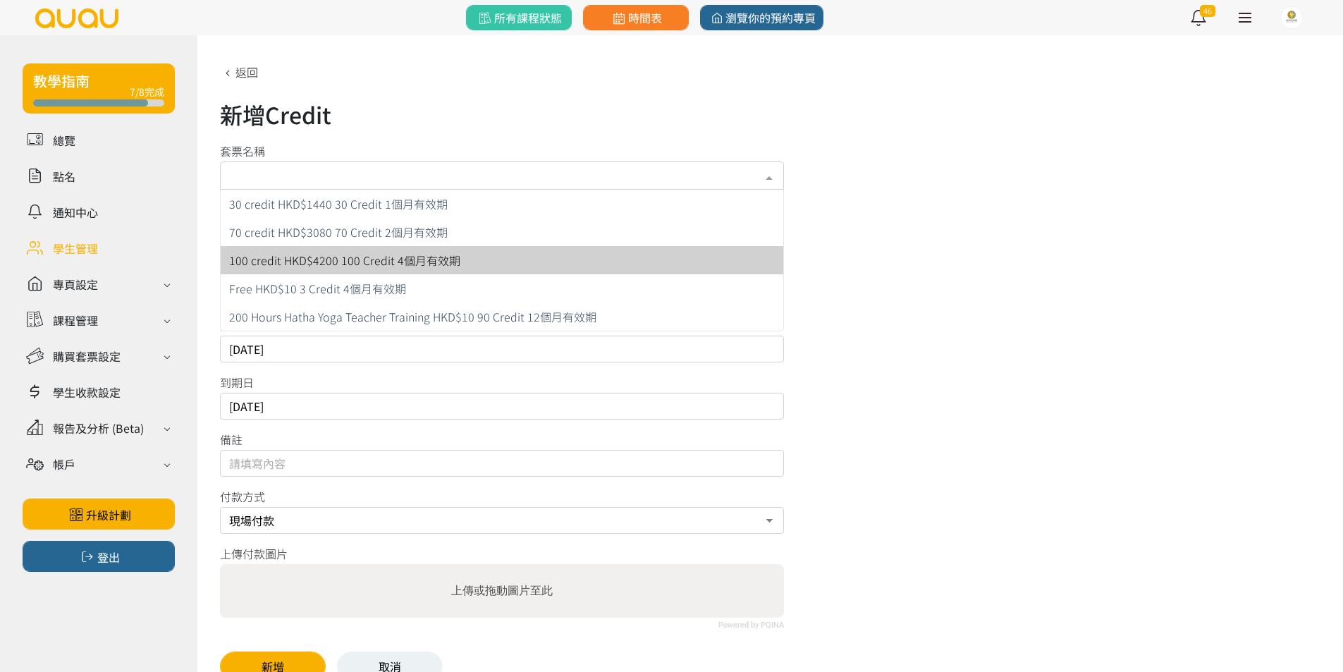  I want to click on input: 請填寫內容, so click(502, 463).